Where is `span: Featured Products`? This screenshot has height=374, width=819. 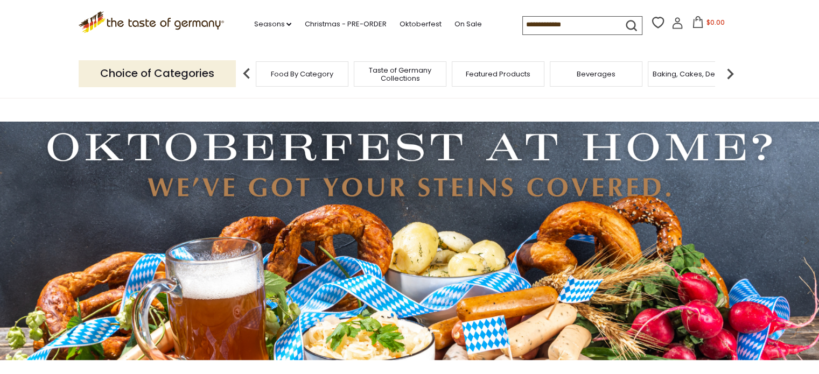
span: Featured Products is located at coordinates (498, 74).